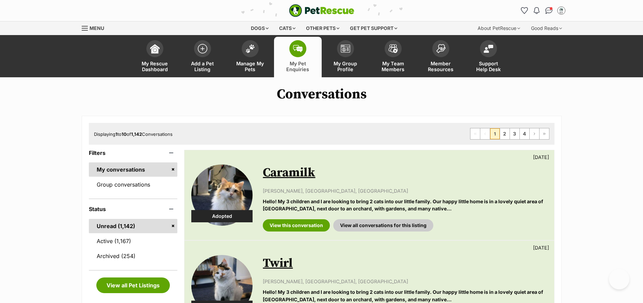 Image resolution: width=643 pixels, height=303 pixels. Describe the element at coordinates (393, 49) in the screenshot. I see `img: team-members-icon-5396bd8760b3fe7c0b43da4ab00e1e3bb1a5d9ba89233759b79545d2d3fc5d0d.svg` at that location.